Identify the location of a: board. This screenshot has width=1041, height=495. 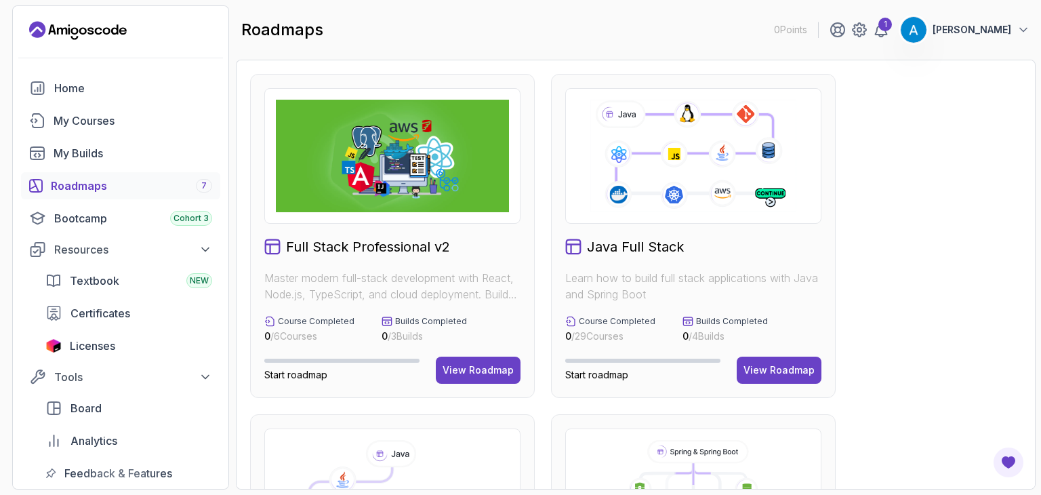
(129, 408).